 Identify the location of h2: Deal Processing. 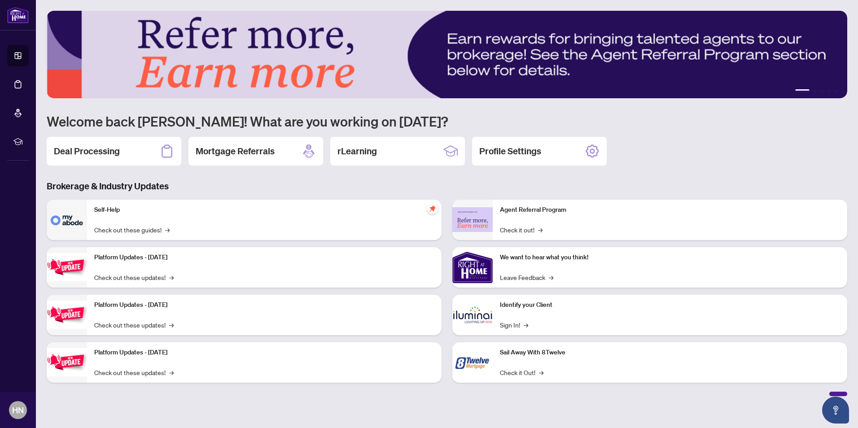
(87, 151).